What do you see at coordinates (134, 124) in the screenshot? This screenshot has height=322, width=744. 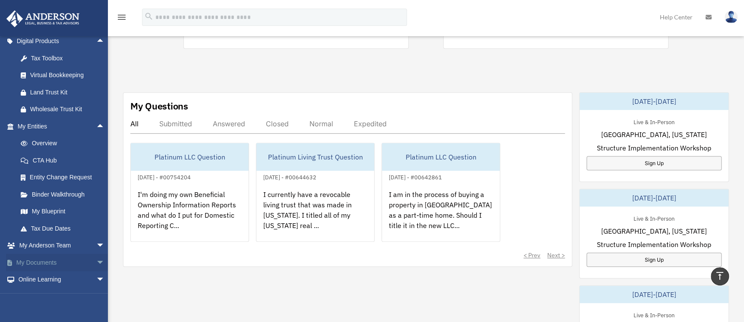 I see `div: All` at bounding box center [134, 124].